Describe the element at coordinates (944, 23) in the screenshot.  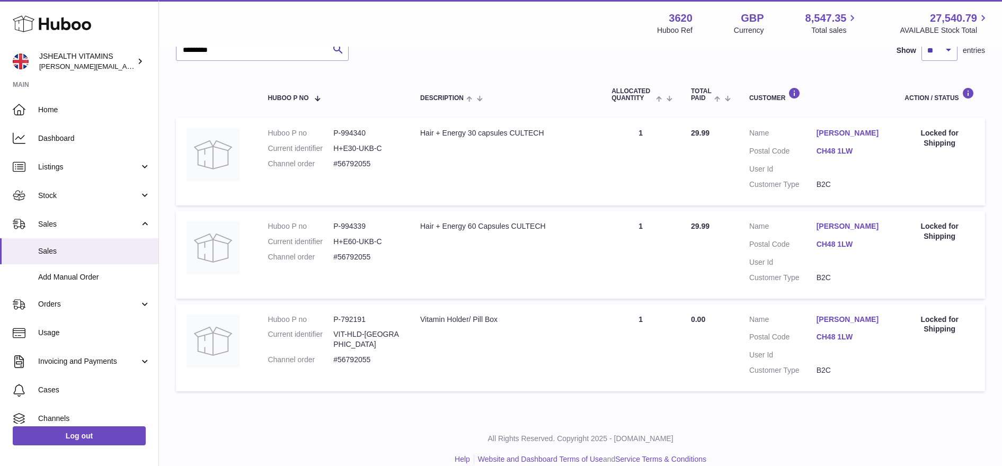
I see `a: 27,540.79 AVAILABLE Stock Total` at that location.